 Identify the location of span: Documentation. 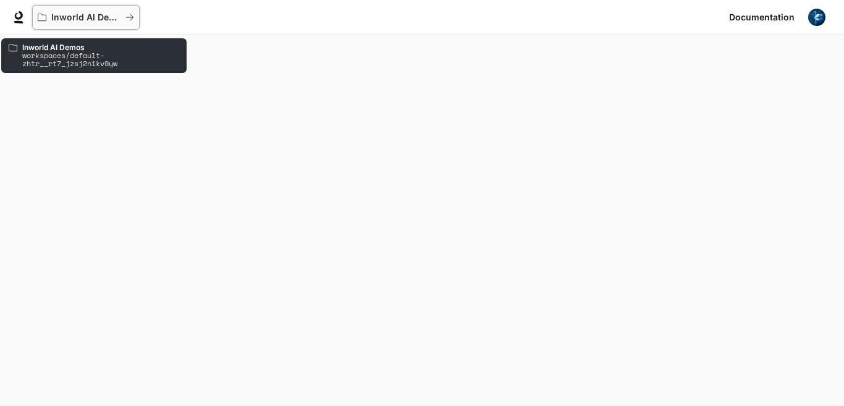
(762, 17).